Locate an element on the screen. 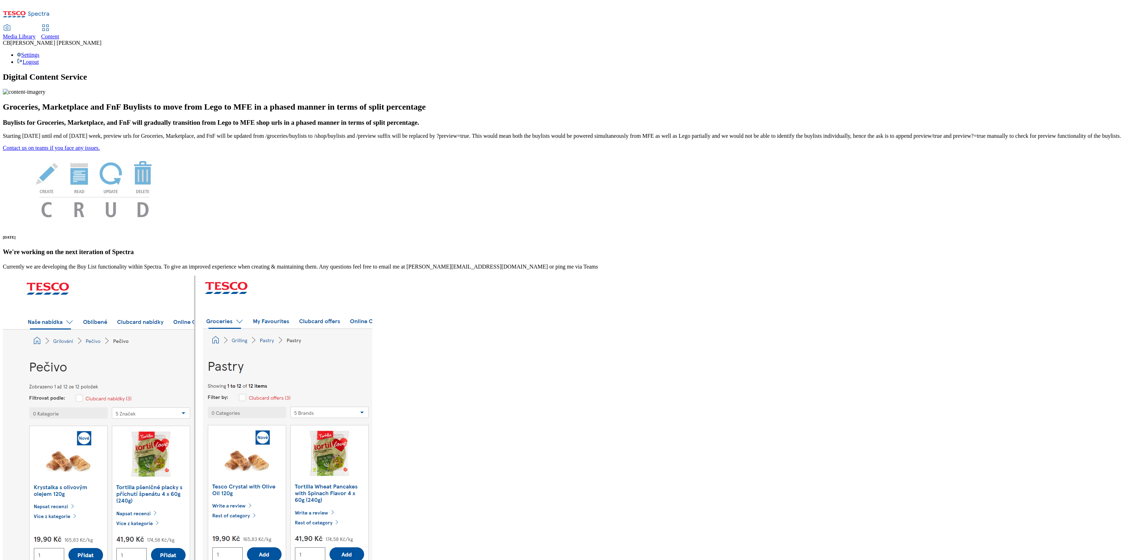 This screenshot has width=1129, height=560. a: Settings is located at coordinates (28, 55).